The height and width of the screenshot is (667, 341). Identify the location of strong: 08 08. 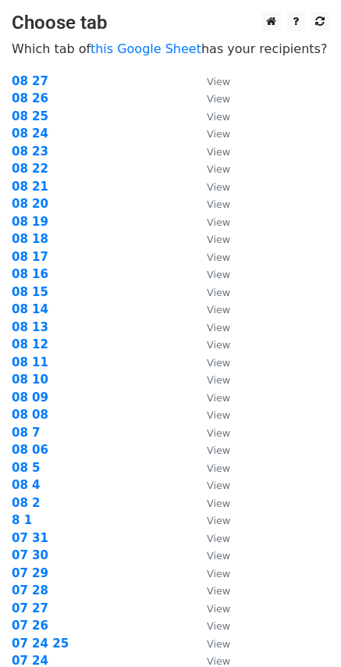
(30, 415).